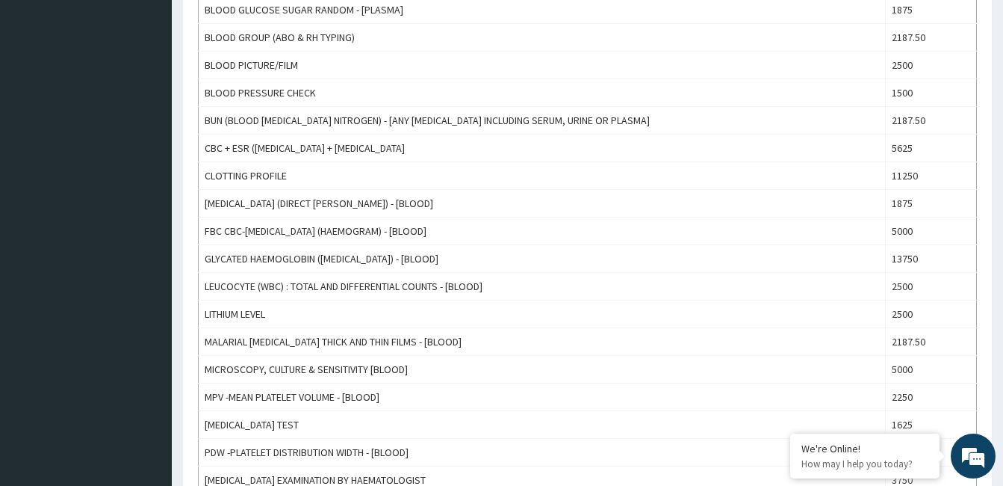 The image size is (1003, 486). What do you see at coordinates (932, 203) in the screenshot?
I see `td: 1875` at bounding box center [932, 203].